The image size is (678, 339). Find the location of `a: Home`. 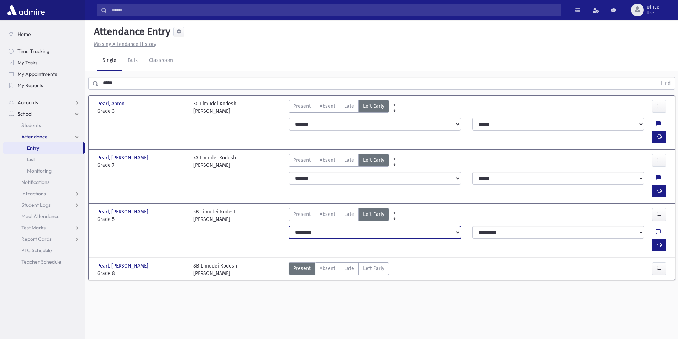

a: Home is located at coordinates (44, 34).